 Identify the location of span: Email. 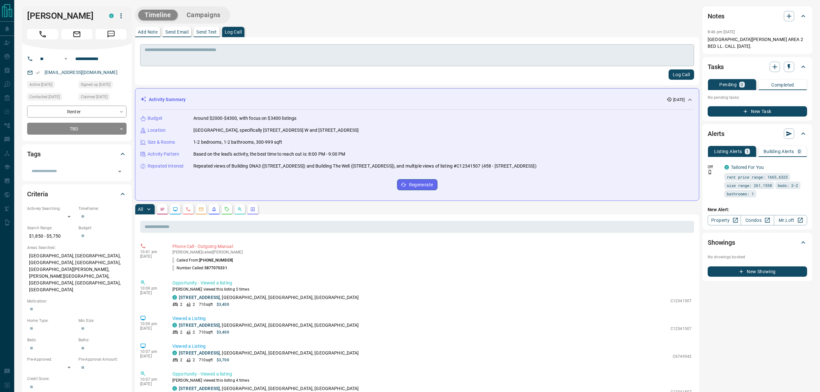
(77, 34).